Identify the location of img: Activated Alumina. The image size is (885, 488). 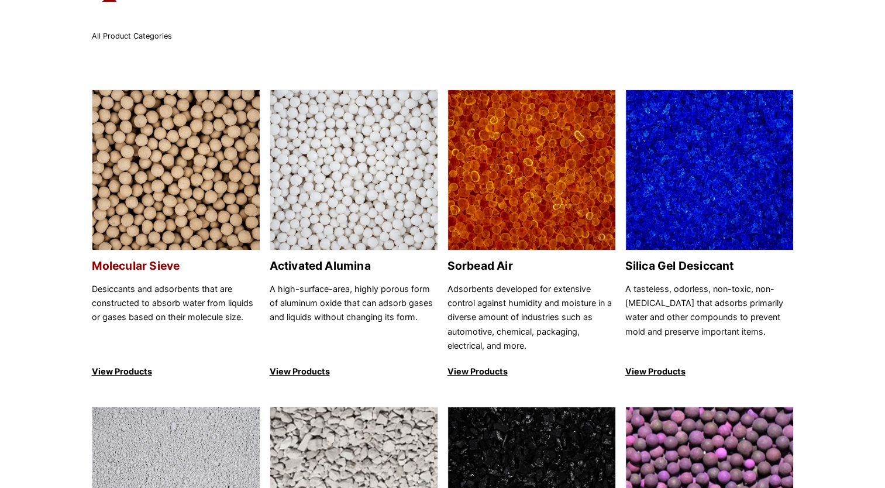
(354, 170).